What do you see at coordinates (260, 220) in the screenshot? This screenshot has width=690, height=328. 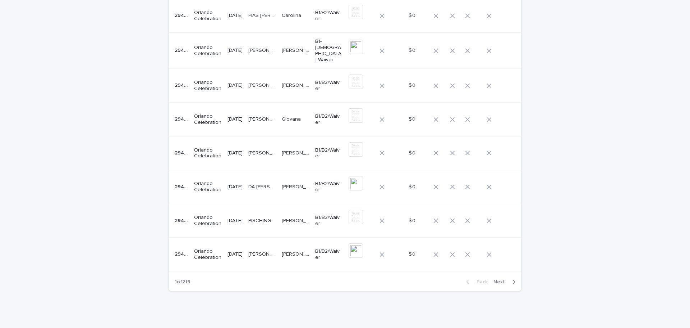 I see `p: PISCHING` at bounding box center [260, 220].